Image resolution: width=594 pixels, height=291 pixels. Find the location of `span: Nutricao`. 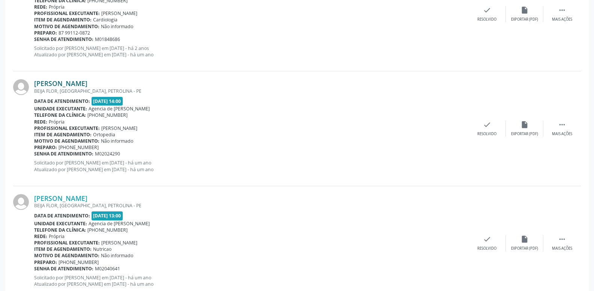

span: Nutricao is located at coordinates (102, 249).